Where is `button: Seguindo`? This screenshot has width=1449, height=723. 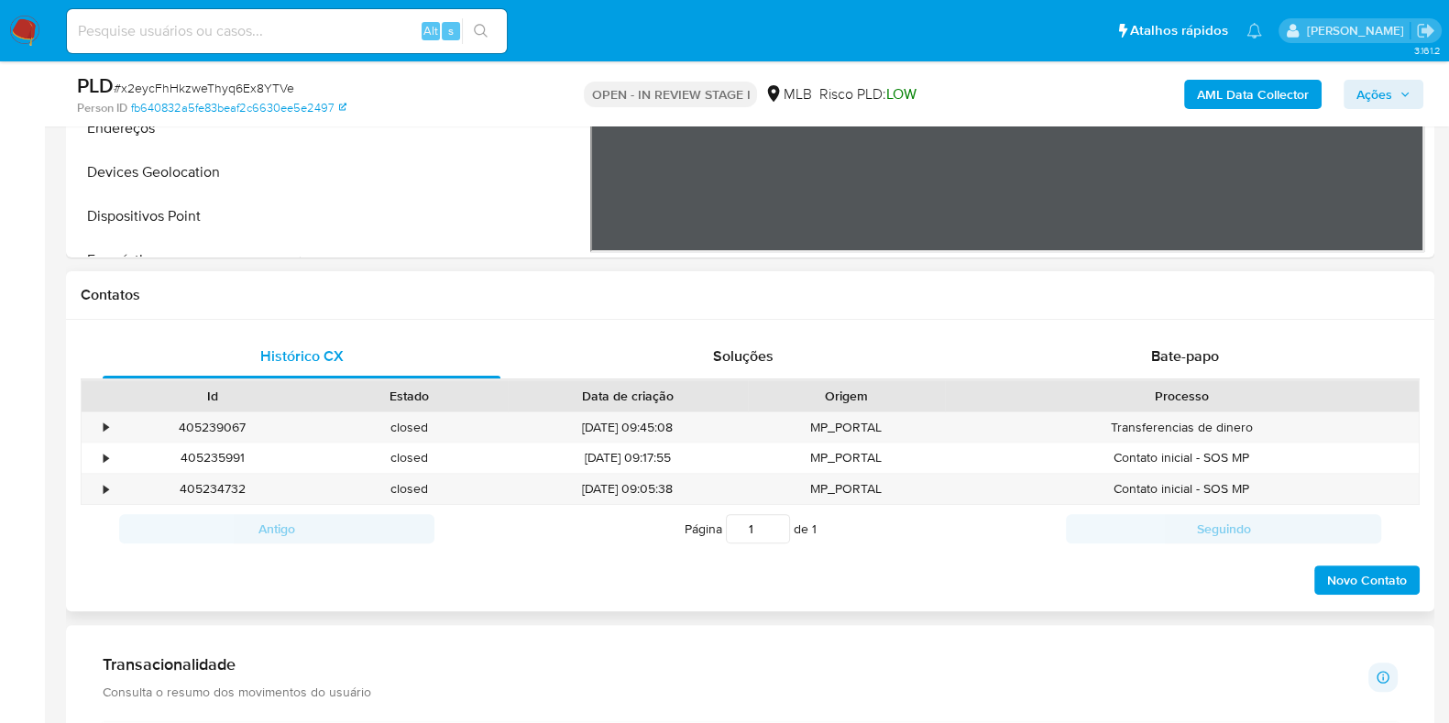 button: Seguindo is located at coordinates (1223, 529).